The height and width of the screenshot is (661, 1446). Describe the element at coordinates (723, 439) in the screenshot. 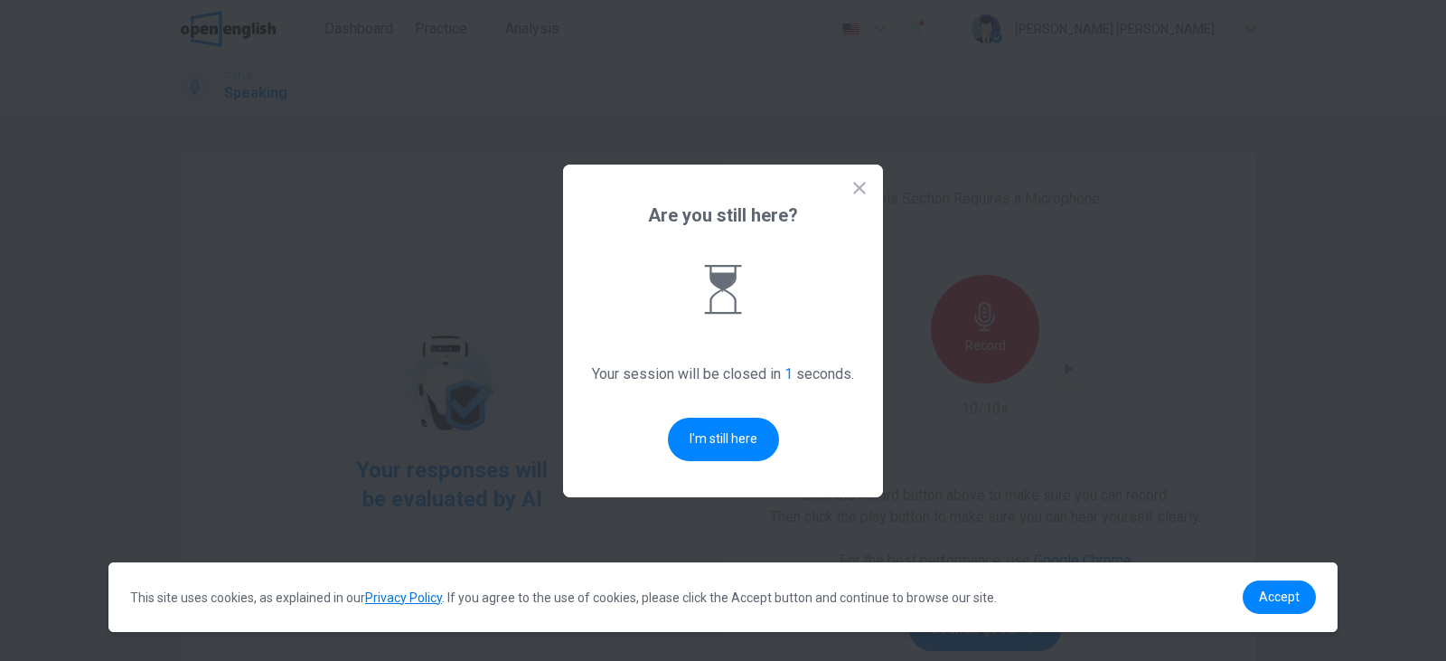

I see `button: I'm still here` at that location.